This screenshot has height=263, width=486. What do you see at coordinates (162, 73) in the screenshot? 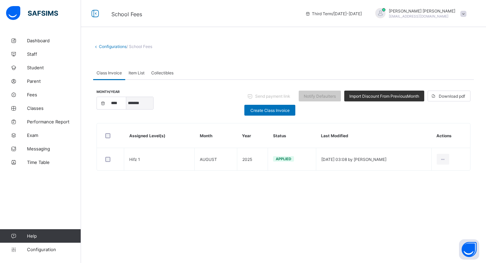
I see `span: Collectibles` at bounding box center [162, 73].